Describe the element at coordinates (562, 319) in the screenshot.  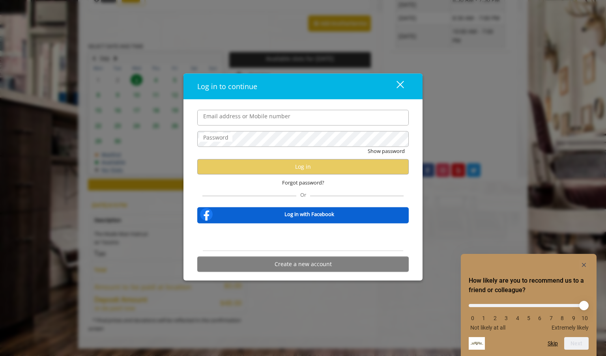
I see `li: 8` at that location.